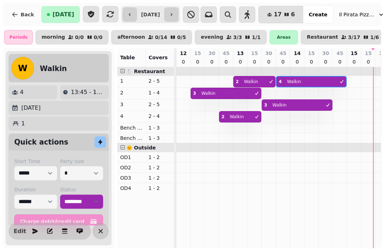 This screenshot has height=251, width=384. I want to click on span: Charge debit/credit card, so click(54, 222).